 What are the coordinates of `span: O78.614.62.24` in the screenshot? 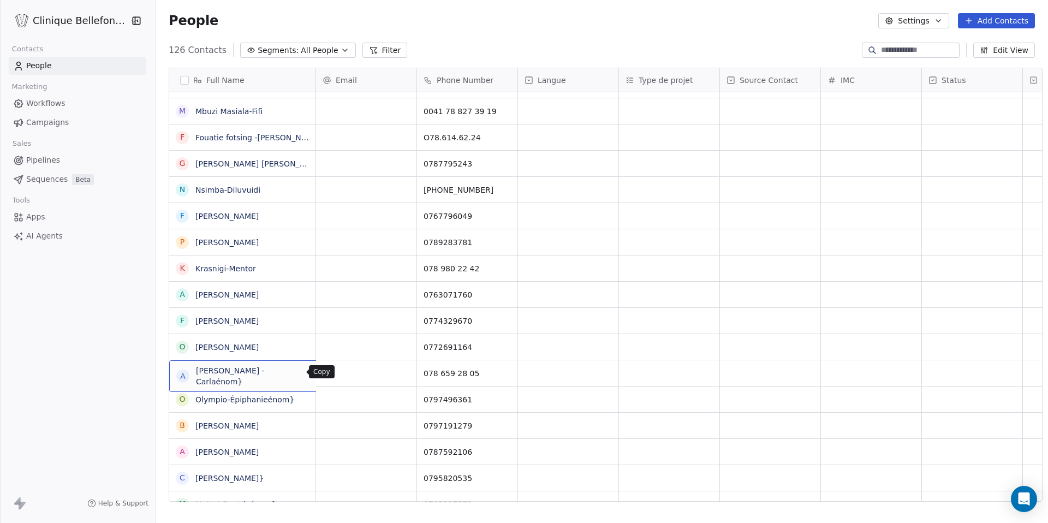 It's located at (467, 138).